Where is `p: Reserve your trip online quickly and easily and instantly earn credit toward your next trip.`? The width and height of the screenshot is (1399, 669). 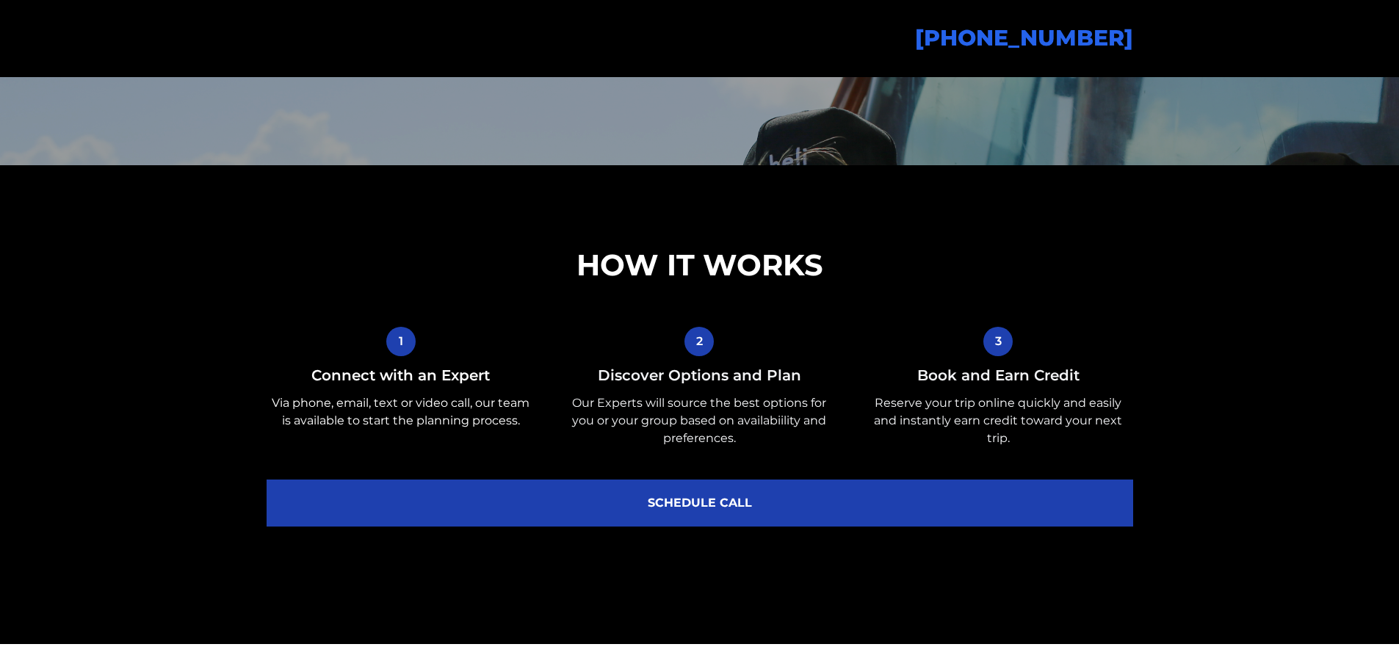 p: Reserve your trip online quickly and easily and instantly earn credit toward your next trip. is located at coordinates (998, 421).